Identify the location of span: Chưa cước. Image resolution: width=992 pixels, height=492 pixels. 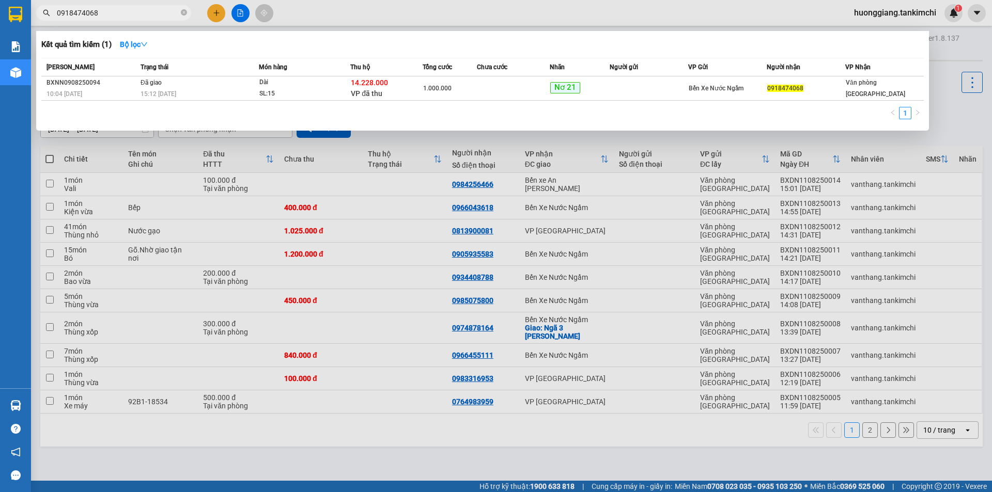
(492, 67).